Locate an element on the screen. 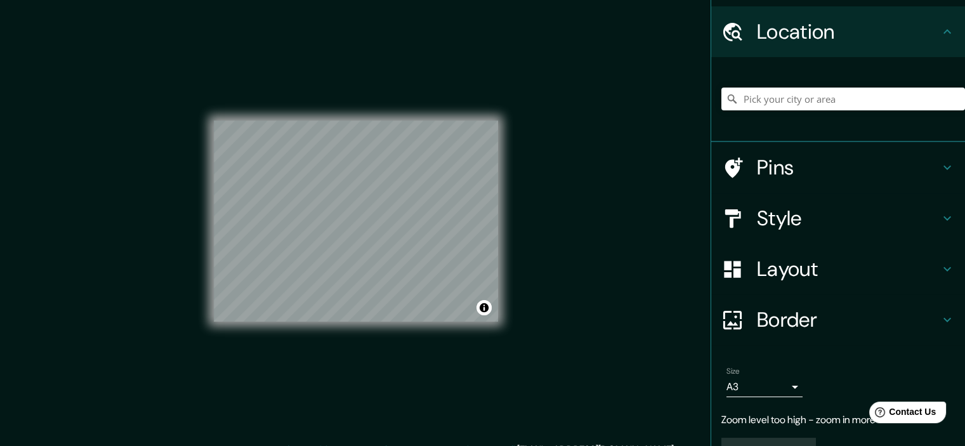 Image resolution: width=965 pixels, height=446 pixels. canvas: Map is located at coordinates (356, 221).